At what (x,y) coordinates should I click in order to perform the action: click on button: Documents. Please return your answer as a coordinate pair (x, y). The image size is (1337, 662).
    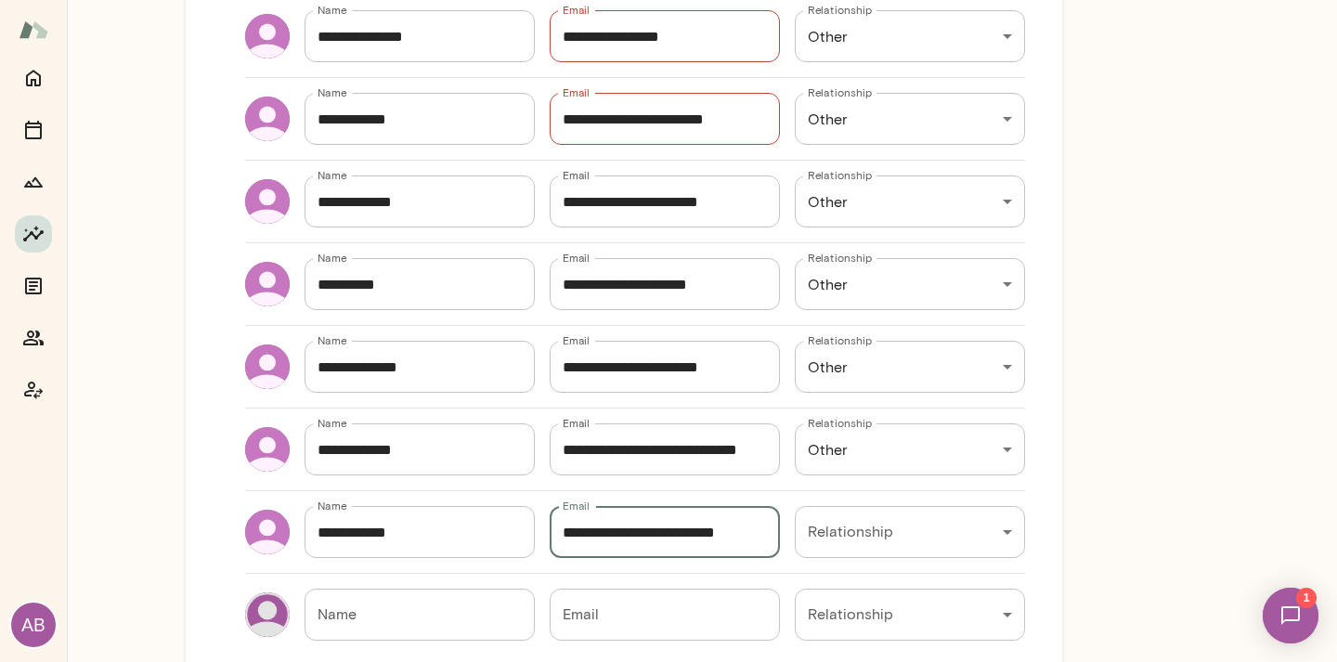
    Looking at the image, I should click on (33, 286).